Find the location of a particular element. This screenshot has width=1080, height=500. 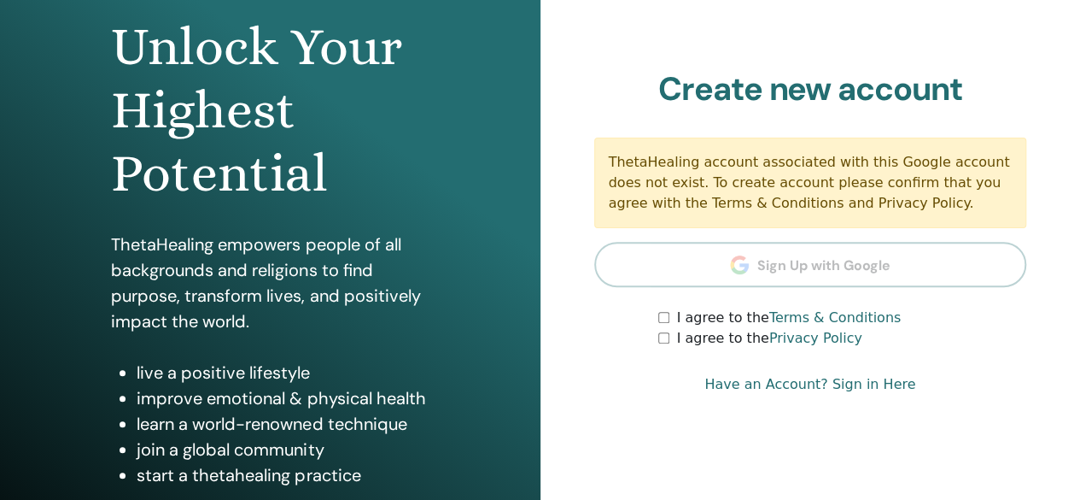

li: live a positive lifestyle is located at coordinates (283, 372).